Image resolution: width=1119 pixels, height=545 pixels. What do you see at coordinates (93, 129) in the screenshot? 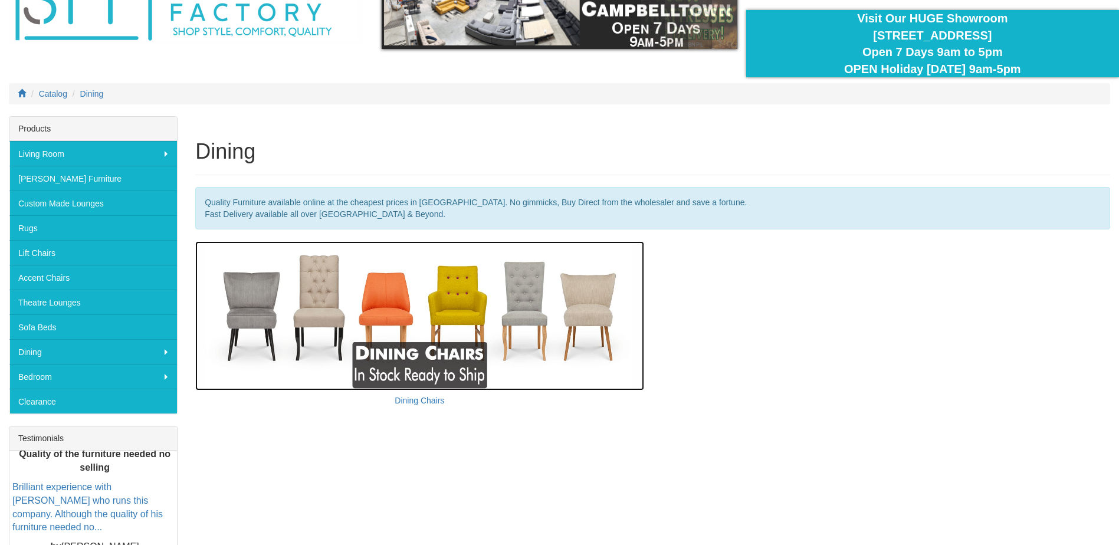
I see `div: Products` at bounding box center [93, 129].